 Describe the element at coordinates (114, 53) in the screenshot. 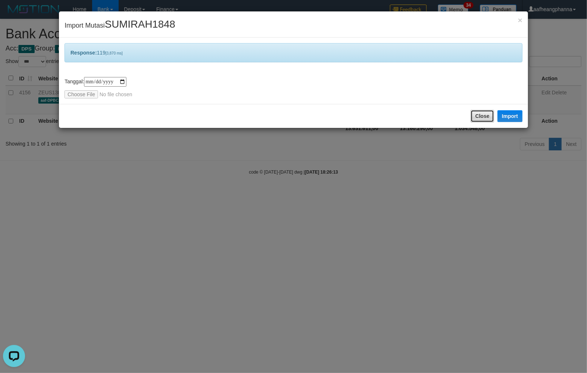

I see `span: [3,870 ms]` at that location.